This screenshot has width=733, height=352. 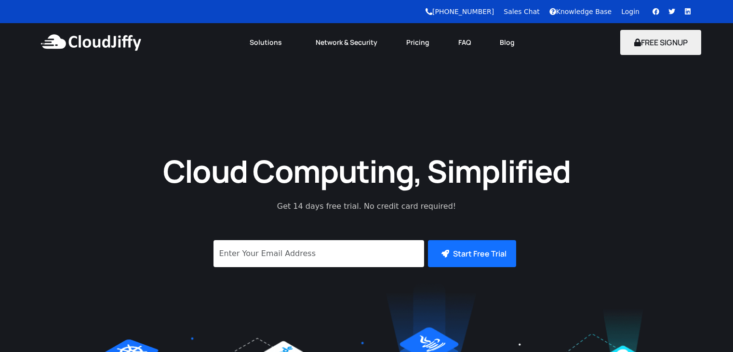 I want to click on button: Start Free Trial, so click(x=472, y=253).